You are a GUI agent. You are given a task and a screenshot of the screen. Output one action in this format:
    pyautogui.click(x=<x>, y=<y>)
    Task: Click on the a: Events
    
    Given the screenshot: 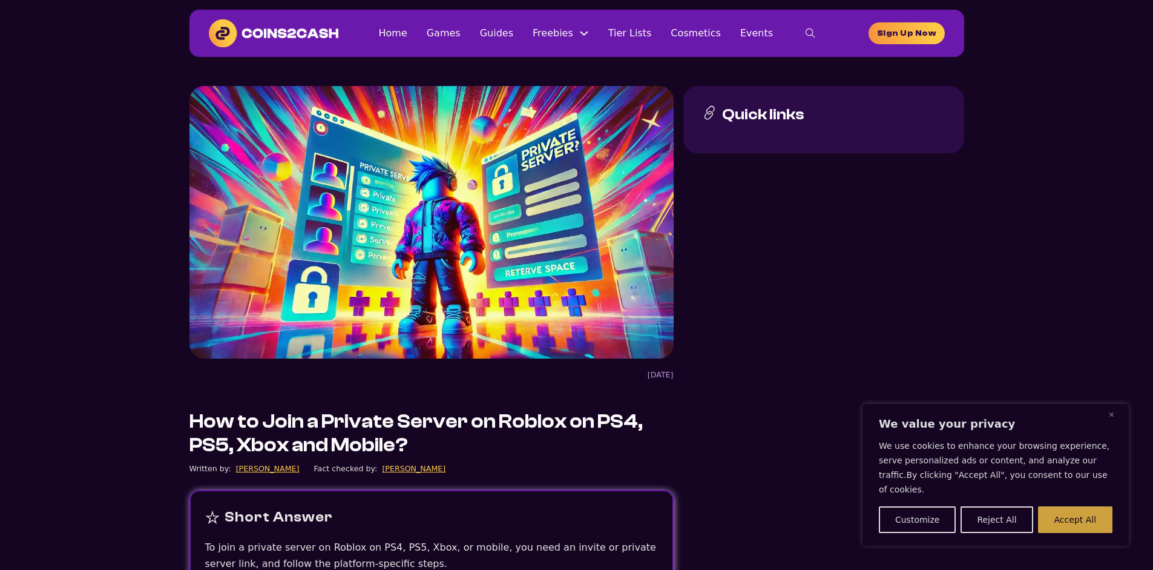 What is the action you would take?
    pyautogui.click(x=757, y=33)
    